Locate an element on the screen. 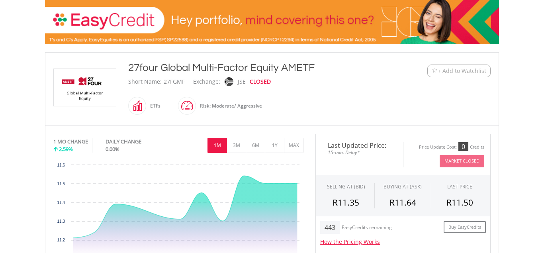 The height and width of the screenshot is (253, 544). span: 15-min. Delay* is located at coordinates (359, 152).